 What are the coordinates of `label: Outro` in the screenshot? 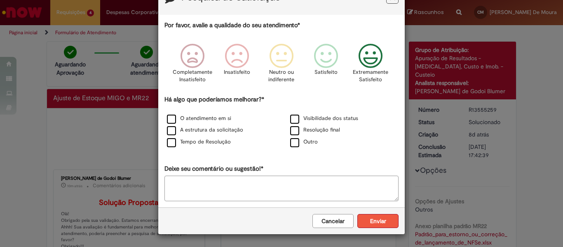 It's located at (304, 142).